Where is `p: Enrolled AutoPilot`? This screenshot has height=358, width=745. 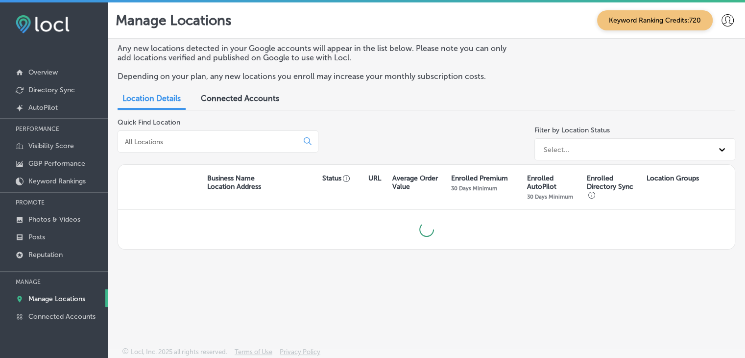
p: Enrolled AutoPilot is located at coordinates (555, 182).